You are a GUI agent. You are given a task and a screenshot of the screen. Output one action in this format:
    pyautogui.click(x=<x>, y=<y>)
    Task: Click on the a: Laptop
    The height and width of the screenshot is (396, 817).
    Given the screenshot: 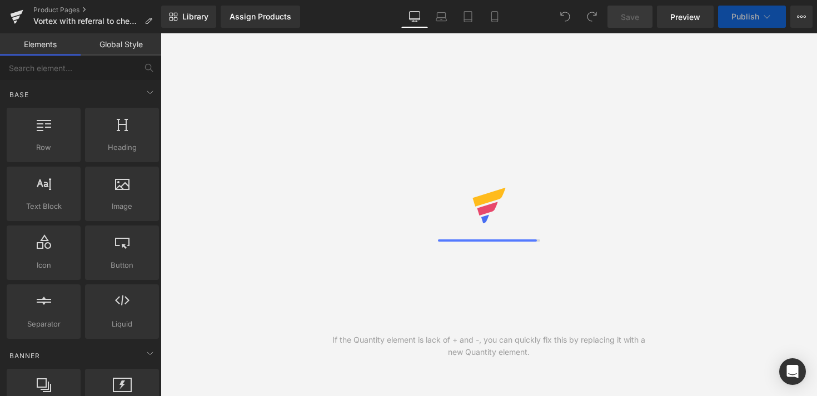 What is the action you would take?
    pyautogui.click(x=442, y=17)
    